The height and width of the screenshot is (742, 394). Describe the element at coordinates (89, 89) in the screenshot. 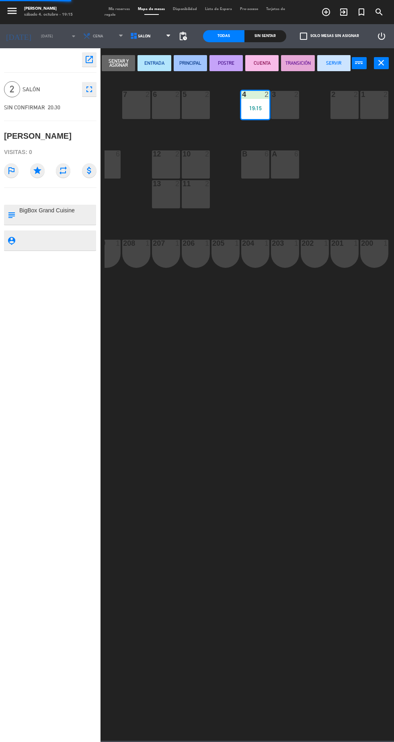

I see `i: fullscreen` at that location.